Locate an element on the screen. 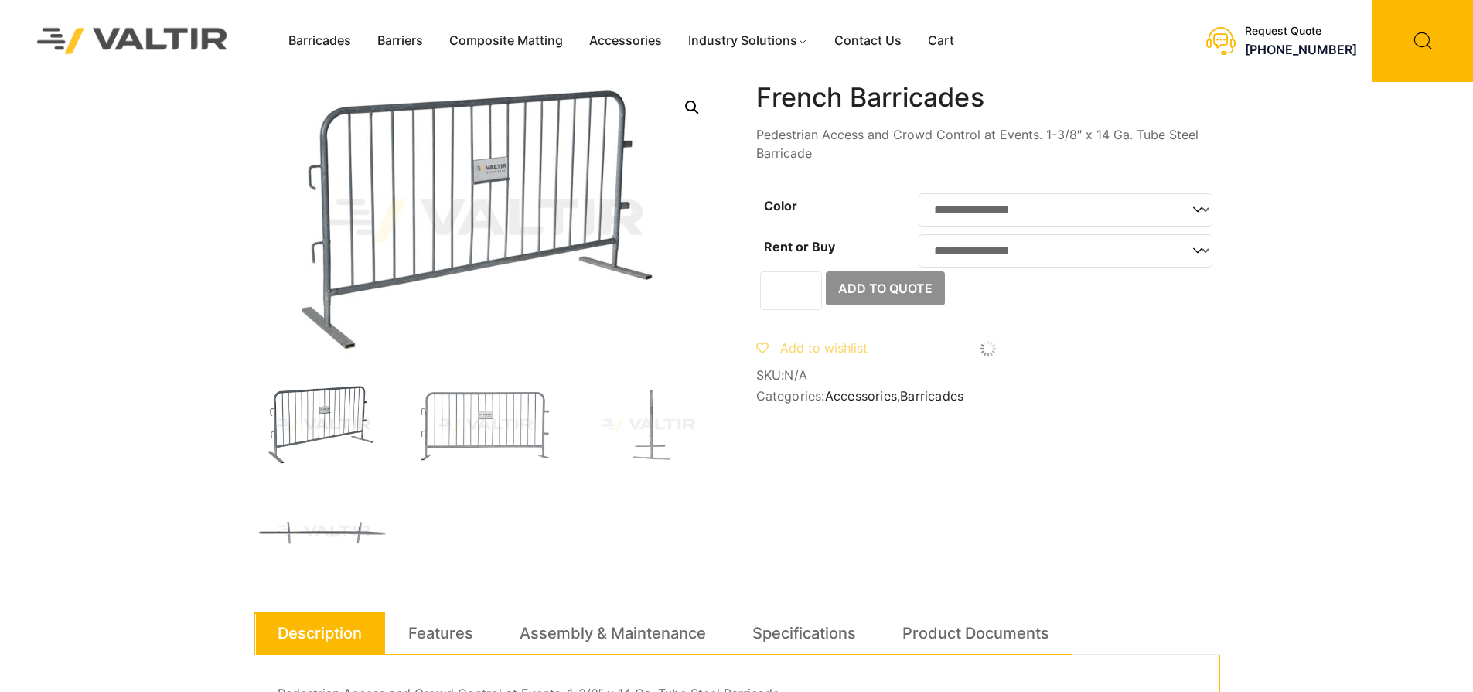  input: Product quantity is located at coordinates (791, 291).